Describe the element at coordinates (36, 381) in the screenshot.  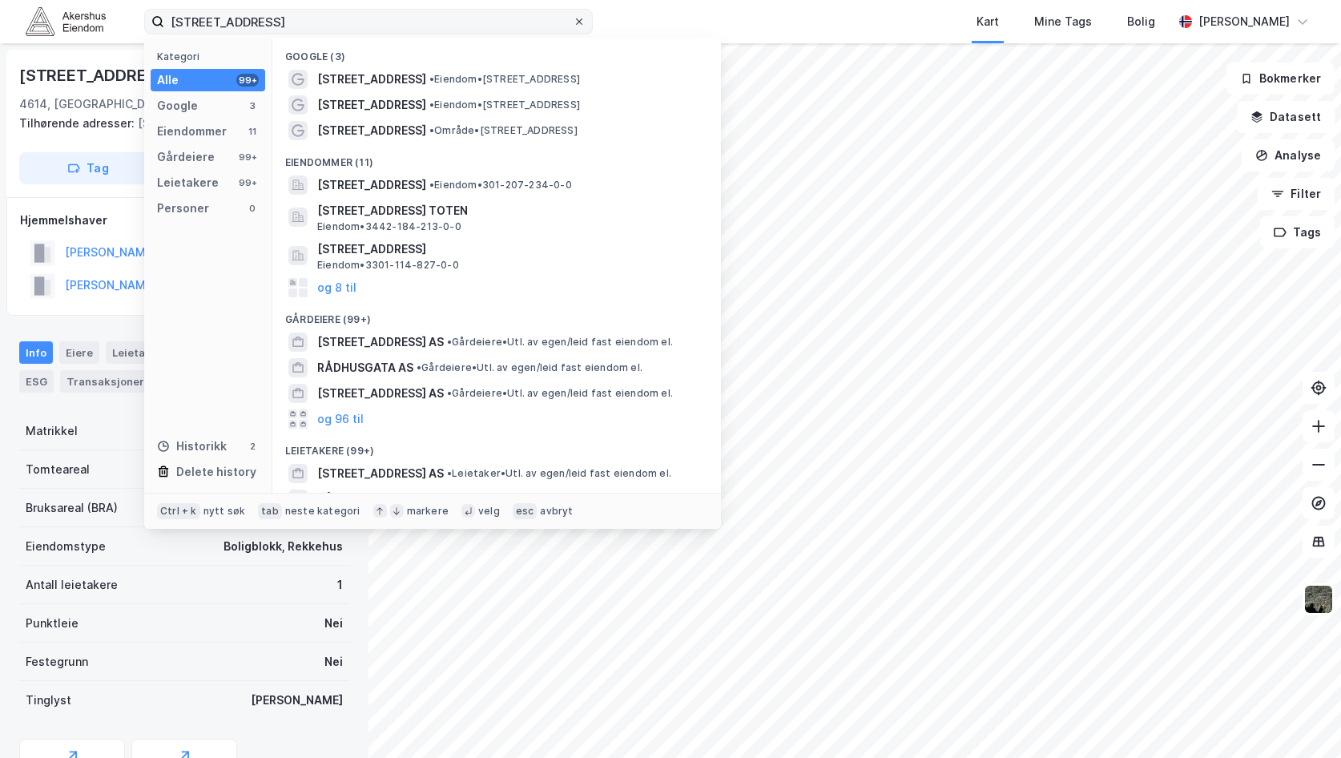
I see `div: ESG` at that location.